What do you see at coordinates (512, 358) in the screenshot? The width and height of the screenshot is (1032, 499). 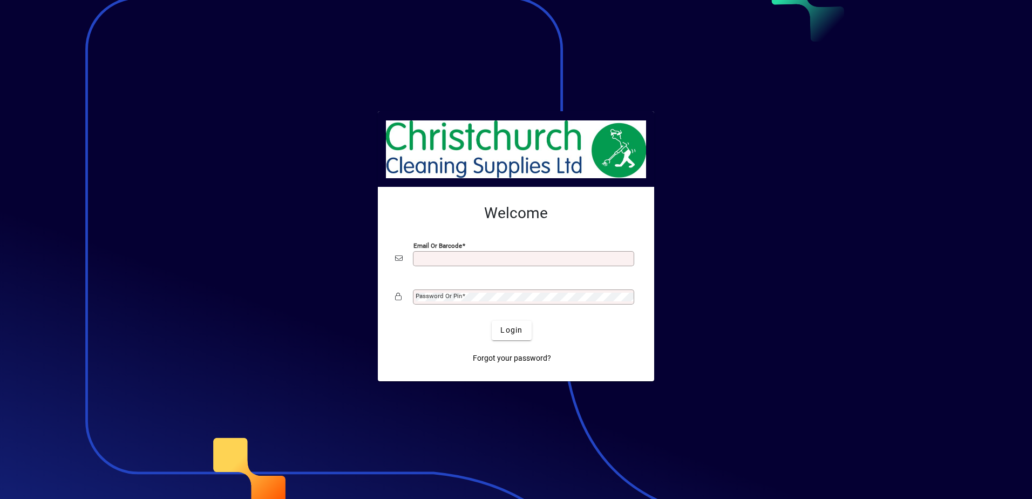 I see `span: Forgot your password?` at bounding box center [512, 358].